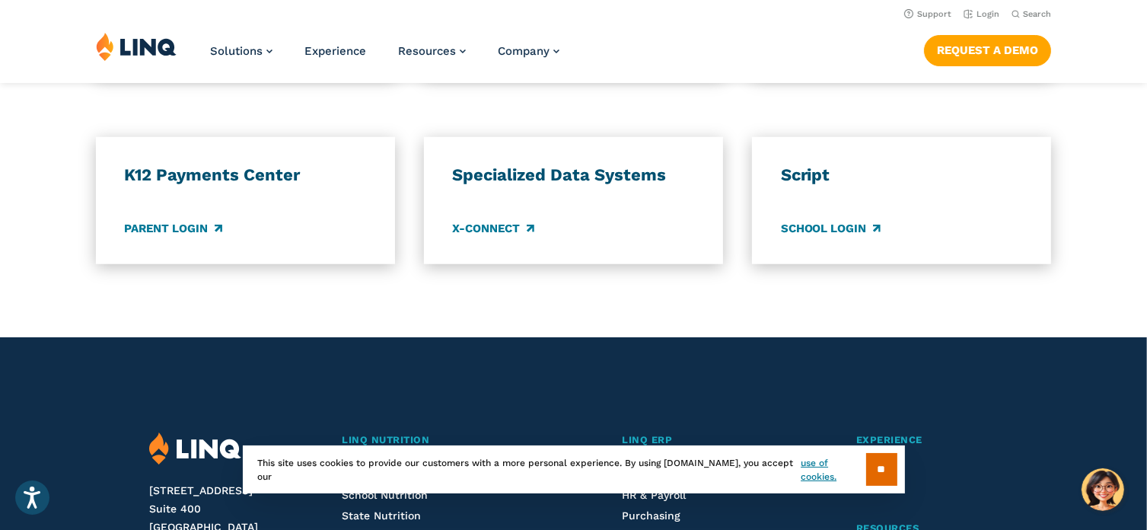  What do you see at coordinates (1036, 14) in the screenshot?
I see `span: Search` at bounding box center [1036, 14].